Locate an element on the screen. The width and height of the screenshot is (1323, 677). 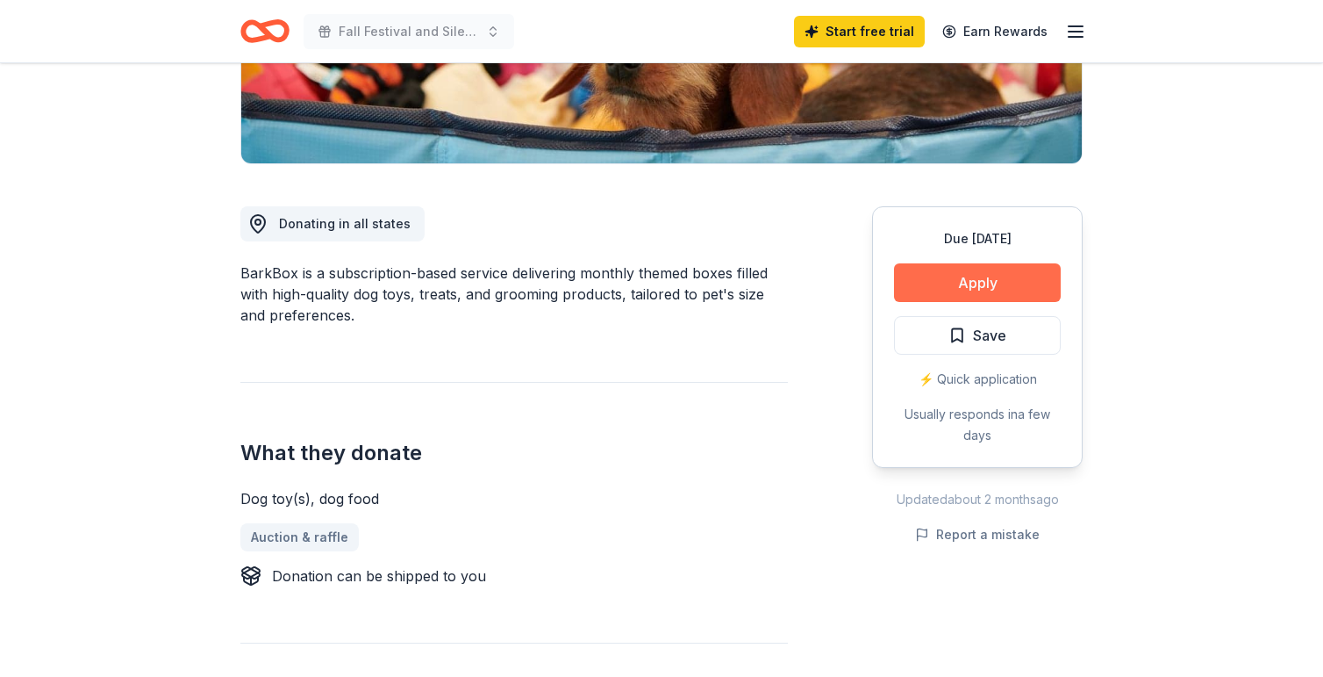
div: Updated about 2 months ago is located at coordinates (978, 499).